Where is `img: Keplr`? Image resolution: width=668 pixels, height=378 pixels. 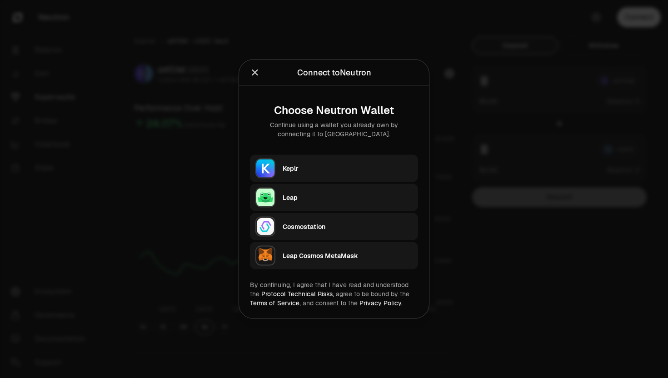 img: Keplr is located at coordinates (265, 169).